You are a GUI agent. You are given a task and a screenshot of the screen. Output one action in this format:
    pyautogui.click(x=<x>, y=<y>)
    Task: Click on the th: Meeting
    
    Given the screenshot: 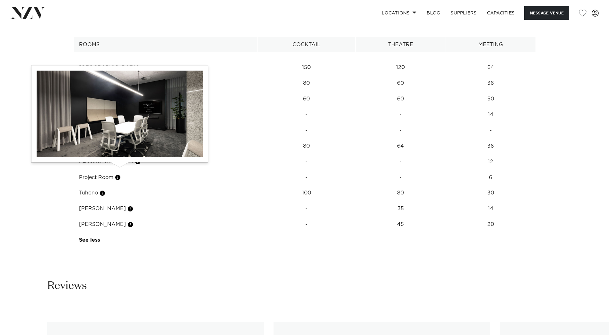 What is the action you would take?
    pyautogui.click(x=491, y=45)
    